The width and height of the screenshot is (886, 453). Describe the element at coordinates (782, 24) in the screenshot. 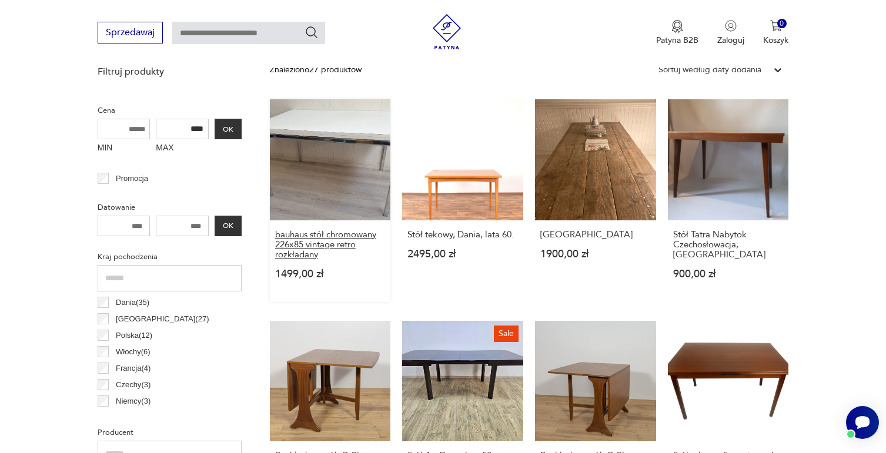

I see `div: 0` at that location.